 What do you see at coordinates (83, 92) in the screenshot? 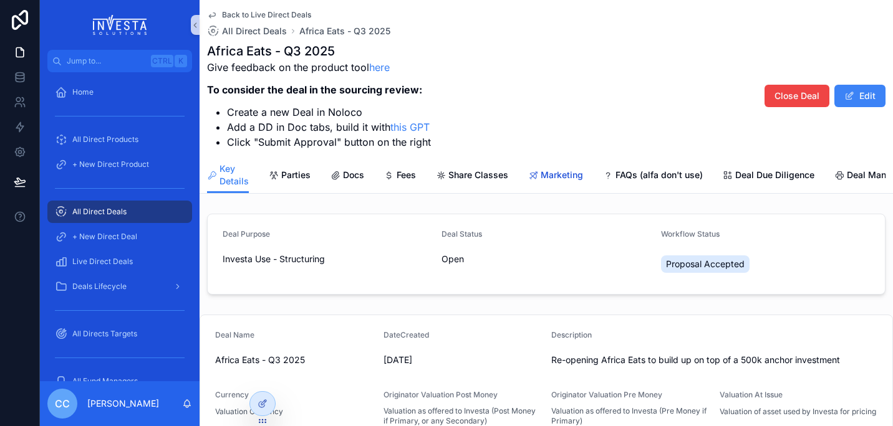
I see `span: Home` at bounding box center [83, 92].